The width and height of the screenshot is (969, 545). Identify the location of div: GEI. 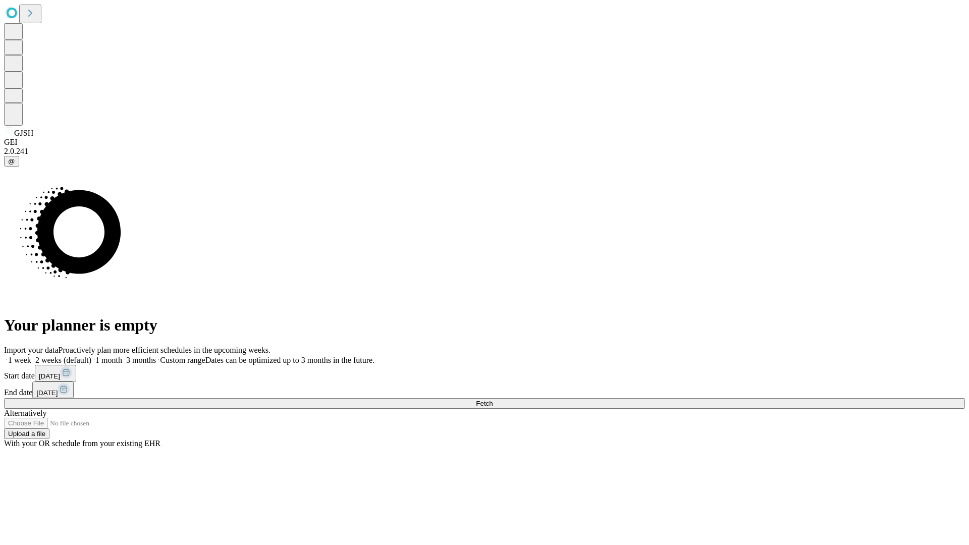
(485, 142).